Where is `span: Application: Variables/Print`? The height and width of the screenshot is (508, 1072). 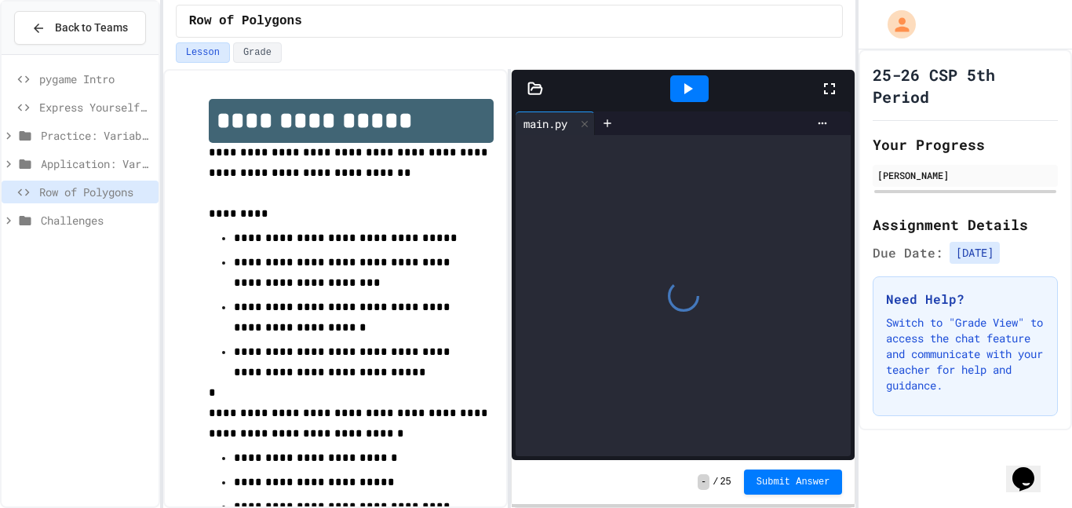
span: Application: Variables/Print is located at coordinates (97, 163).